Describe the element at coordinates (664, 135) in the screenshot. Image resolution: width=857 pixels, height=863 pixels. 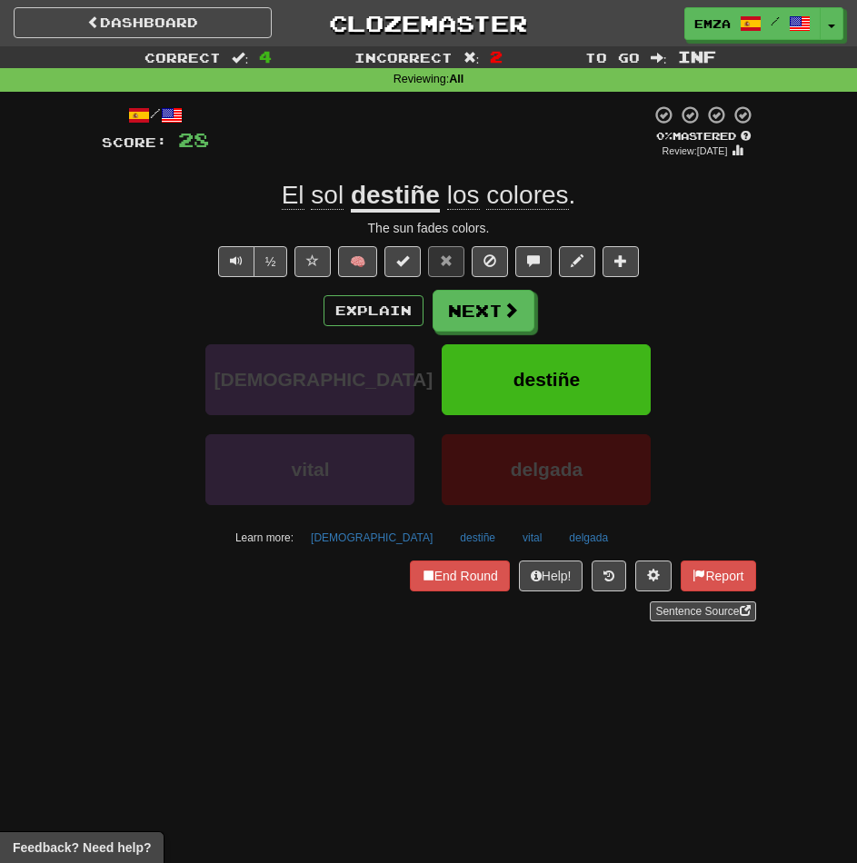
I see `span: 0 %` at that location.